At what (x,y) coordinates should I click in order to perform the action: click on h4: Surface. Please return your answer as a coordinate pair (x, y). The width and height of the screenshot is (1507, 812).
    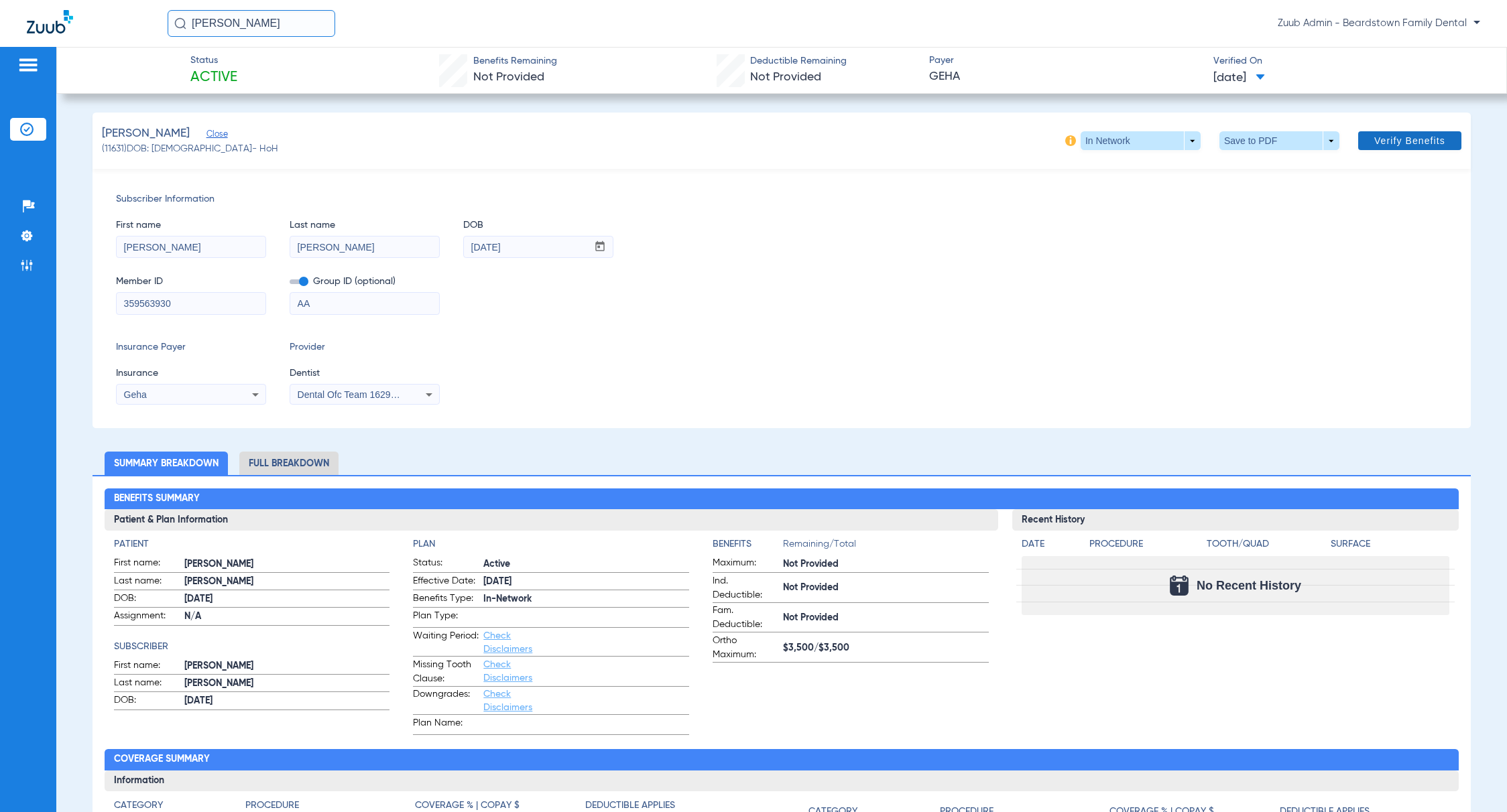
    Looking at the image, I should click on (1390, 544).